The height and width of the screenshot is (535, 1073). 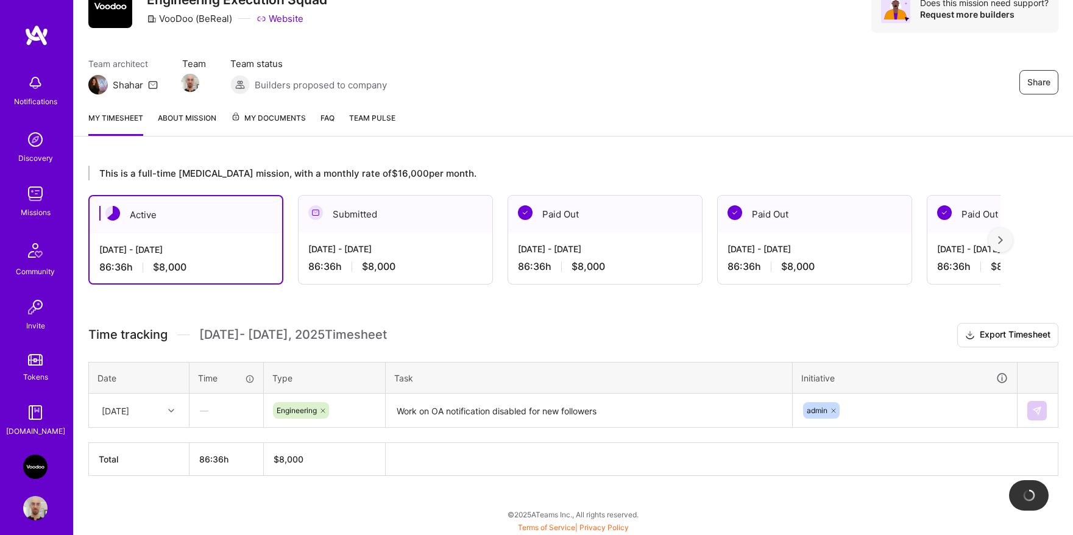 What do you see at coordinates (905, 378) in the screenshot?
I see `div: Initiative` at bounding box center [905, 378].